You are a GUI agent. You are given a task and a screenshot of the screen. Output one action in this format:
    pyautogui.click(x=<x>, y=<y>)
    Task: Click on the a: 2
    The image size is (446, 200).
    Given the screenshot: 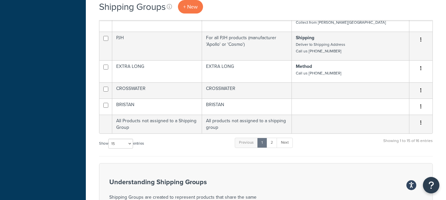 What is the action you would take?
    pyautogui.click(x=272, y=143)
    